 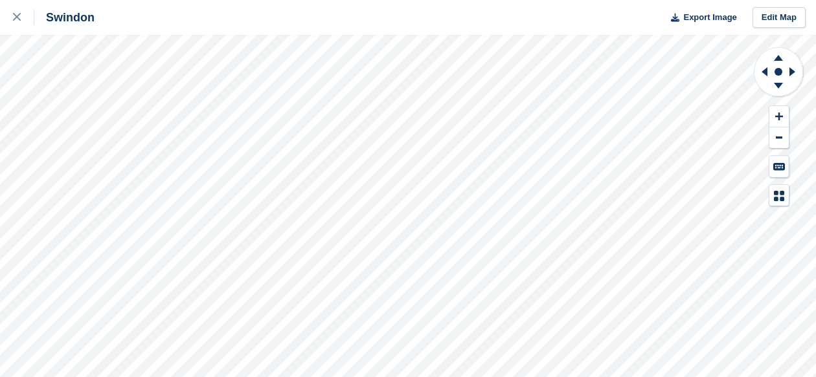 What do you see at coordinates (779, 17) in the screenshot?
I see `a: Edit Map` at bounding box center [779, 17].